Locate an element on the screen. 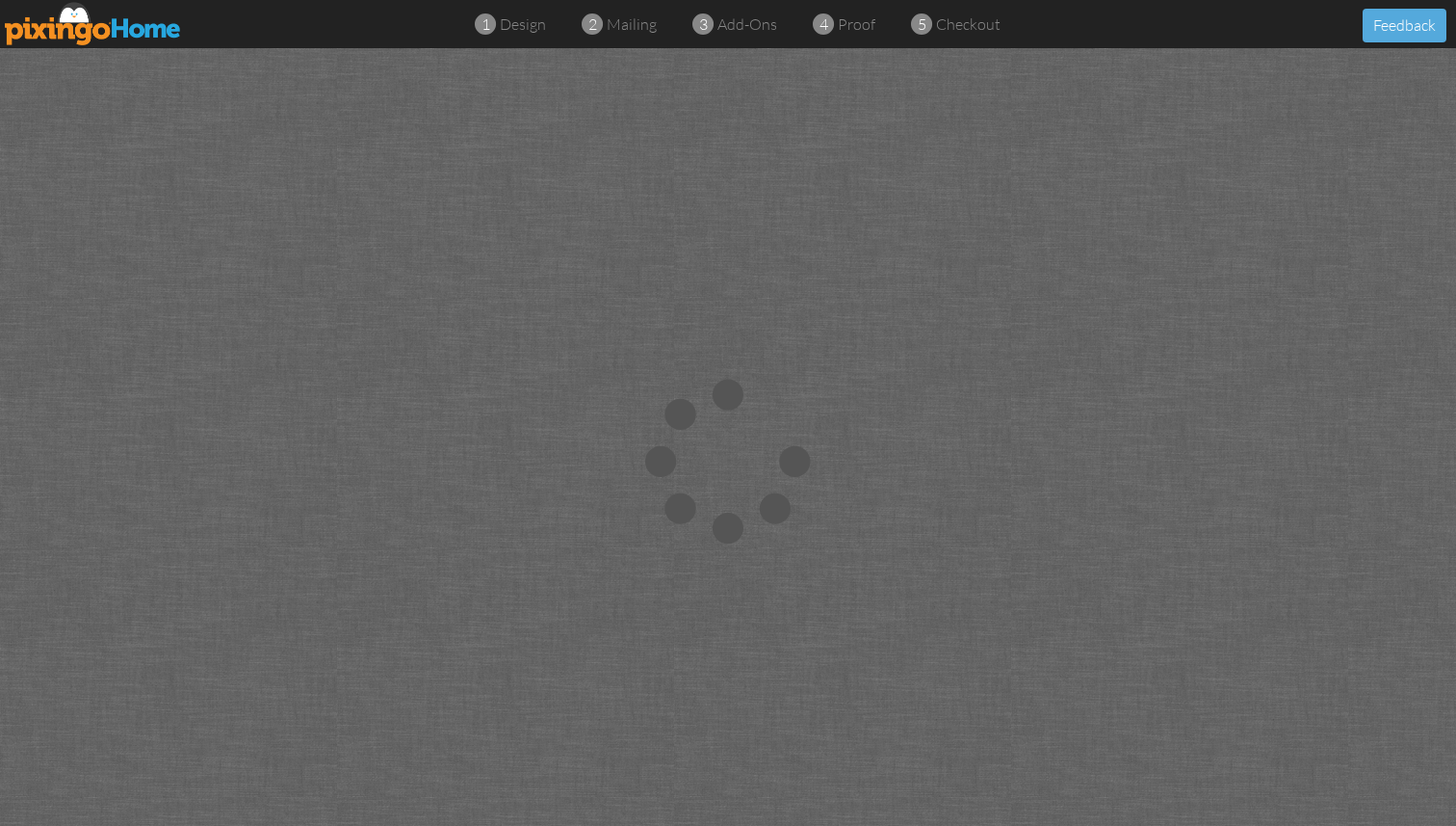 The image size is (1456, 826). span: 3 is located at coordinates (703, 24).